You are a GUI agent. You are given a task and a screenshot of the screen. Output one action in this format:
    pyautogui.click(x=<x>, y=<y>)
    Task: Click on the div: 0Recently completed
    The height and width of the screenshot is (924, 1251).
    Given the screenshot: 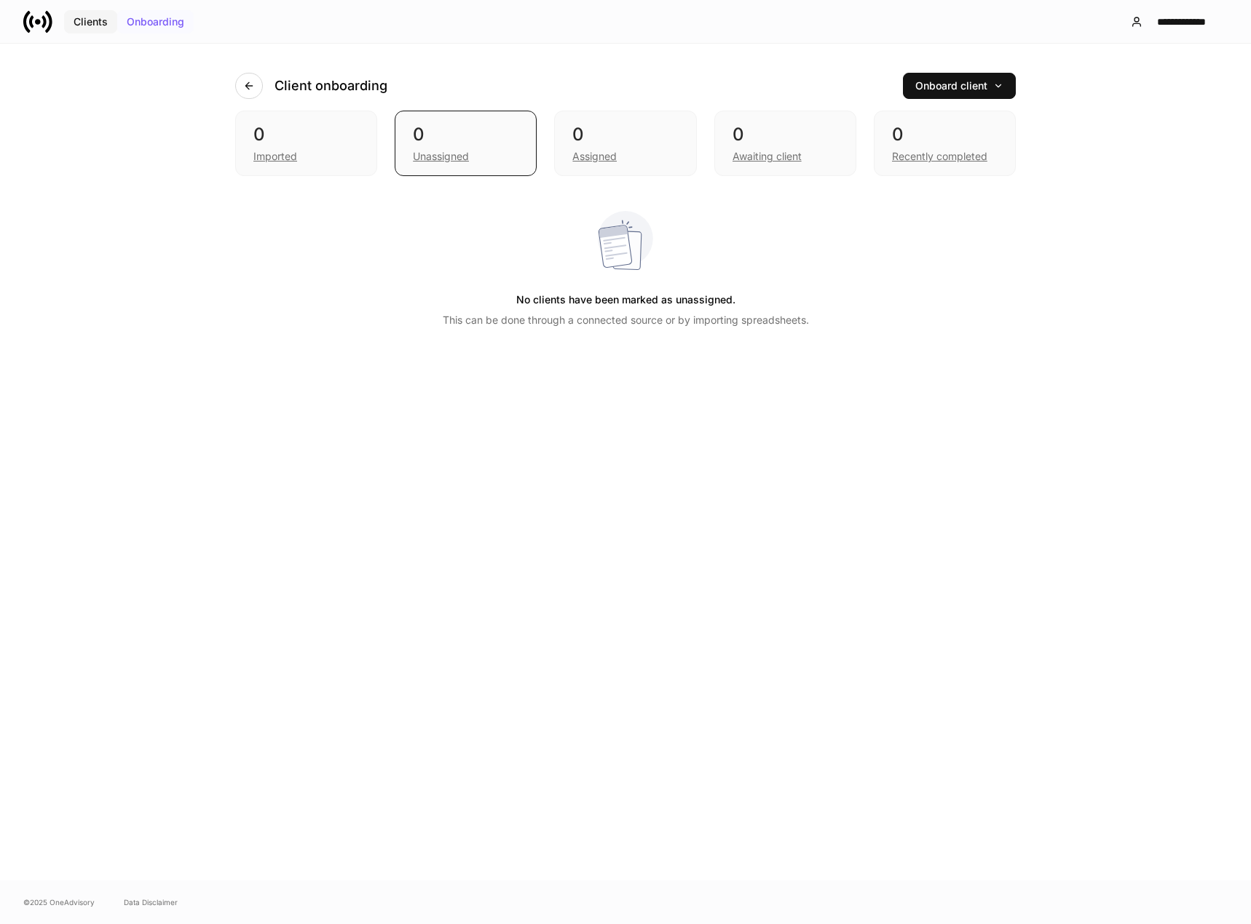 What is the action you would take?
    pyautogui.click(x=944, y=143)
    